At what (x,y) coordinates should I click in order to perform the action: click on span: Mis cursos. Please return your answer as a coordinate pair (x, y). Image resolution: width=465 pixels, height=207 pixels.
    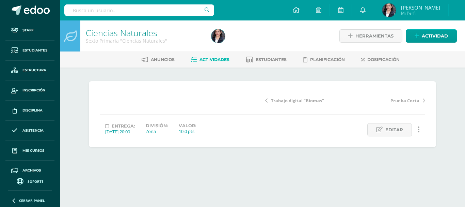
    Looking at the image, I should click on (33, 151).